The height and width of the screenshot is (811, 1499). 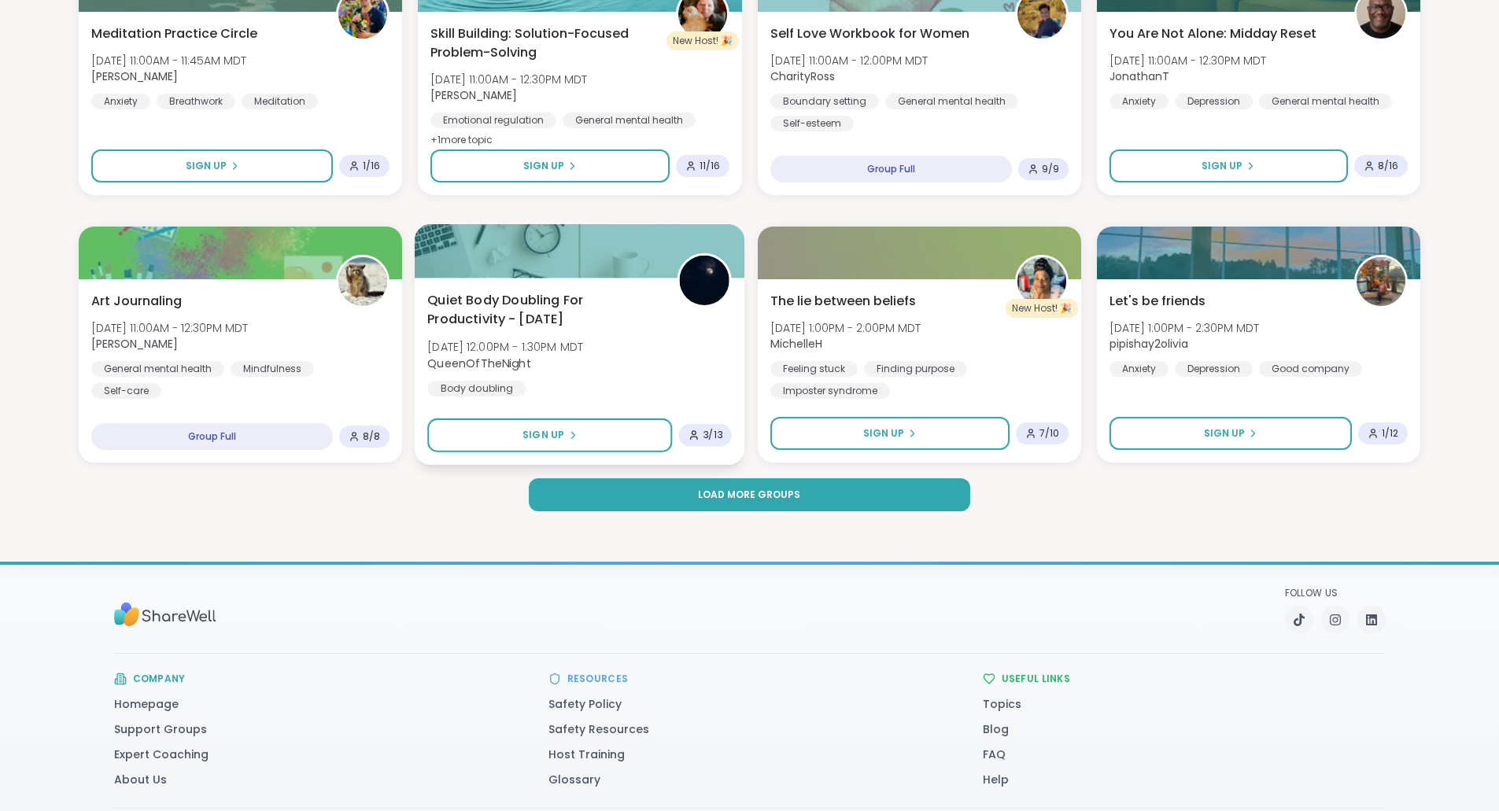 What do you see at coordinates (599, 729) in the screenshot?
I see `a: Safety Resources` at bounding box center [599, 729].